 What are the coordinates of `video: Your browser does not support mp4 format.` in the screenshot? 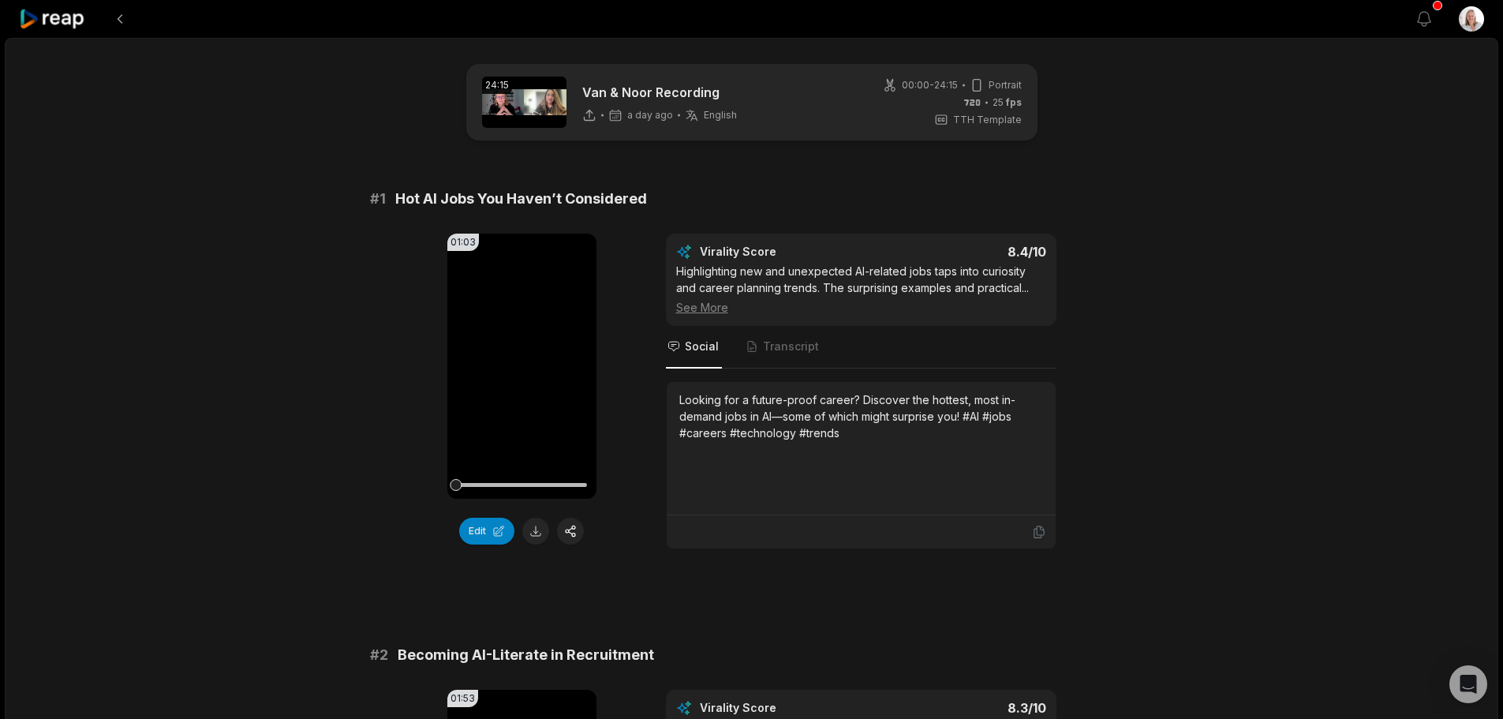 It's located at (521, 366).